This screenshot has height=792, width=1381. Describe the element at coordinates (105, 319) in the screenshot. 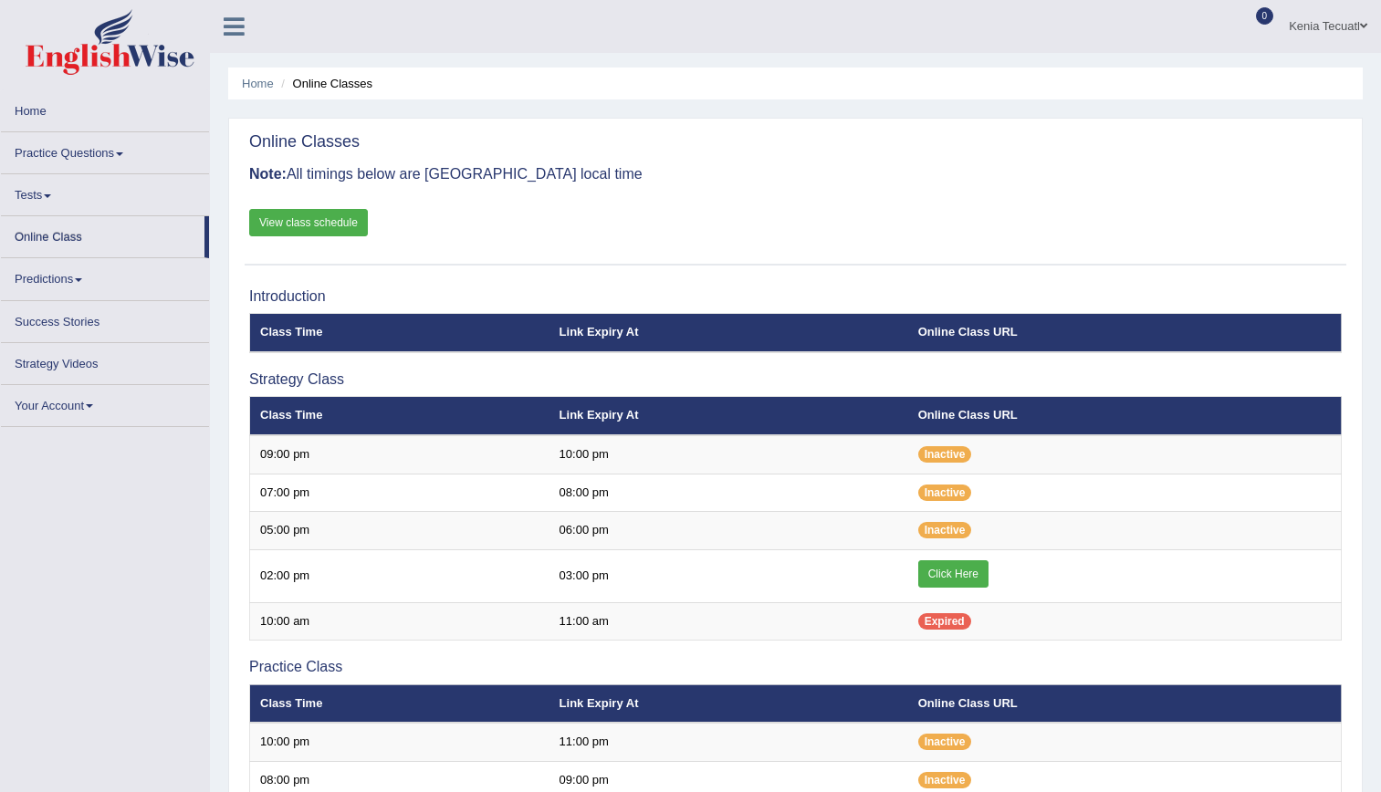

I see `a: Success Stories` at that location.